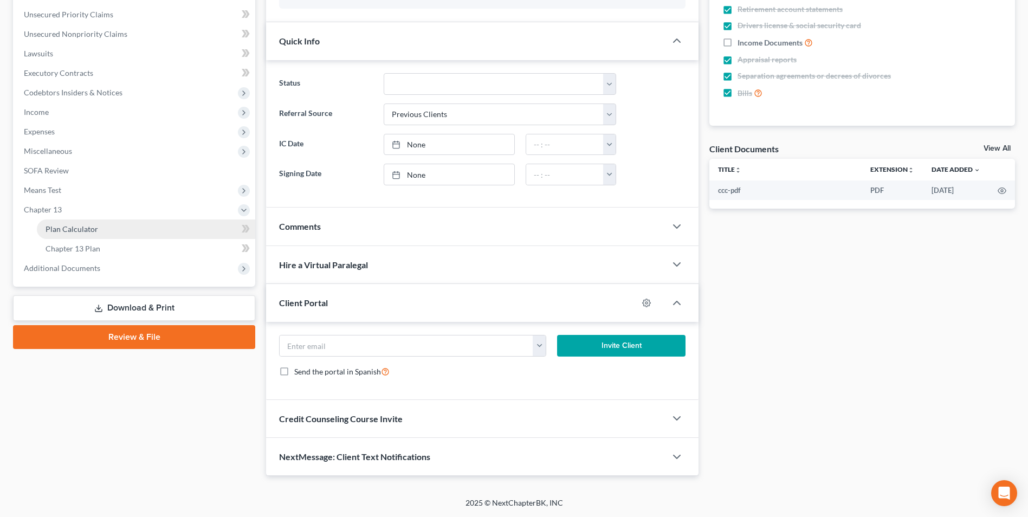 Image resolution: width=1028 pixels, height=517 pixels. Describe the element at coordinates (977, 170) in the screenshot. I see `i: expand_more` at that location.